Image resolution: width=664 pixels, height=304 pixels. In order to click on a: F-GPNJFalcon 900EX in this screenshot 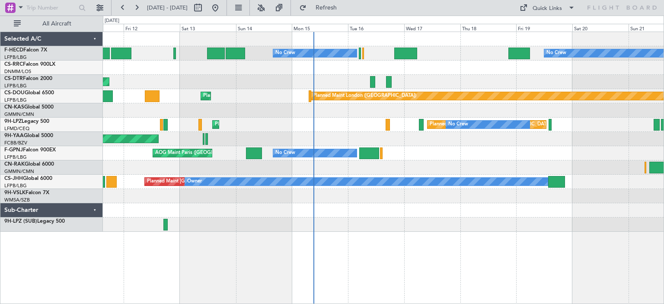, I will do `click(30, 150)`.